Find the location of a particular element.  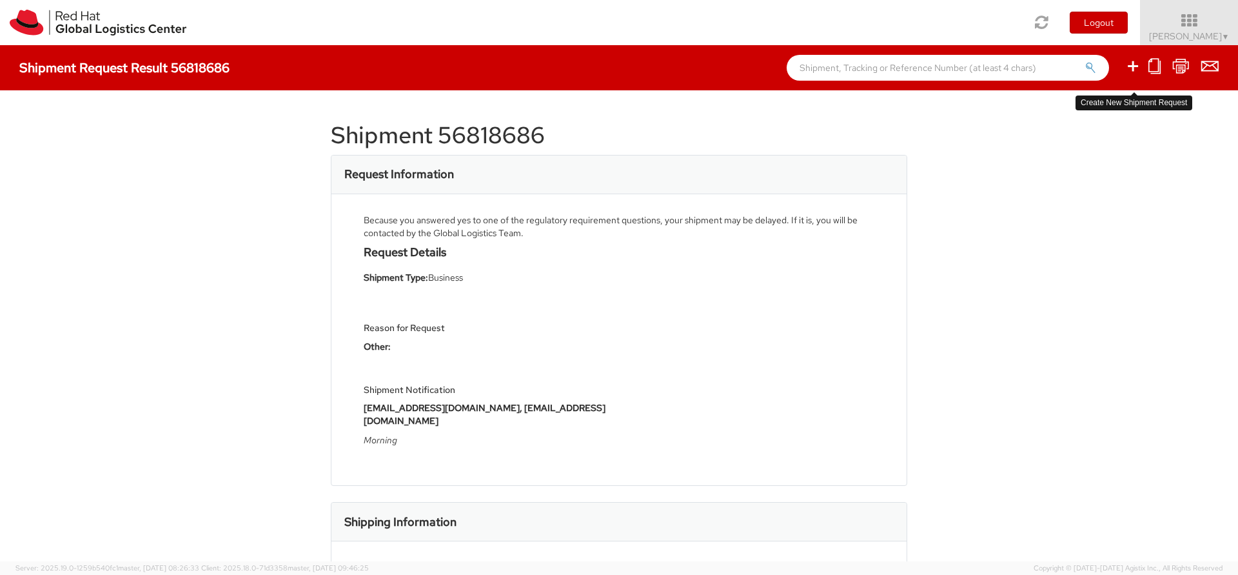

h1: Shipment 56818686 is located at coordinates (619, 135).